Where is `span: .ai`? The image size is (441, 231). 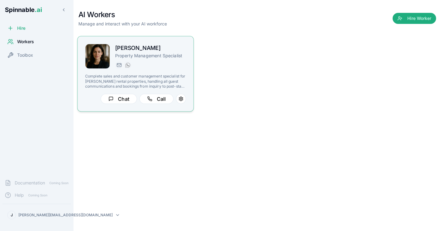 span: .ai is located at coordinates (38, 10).